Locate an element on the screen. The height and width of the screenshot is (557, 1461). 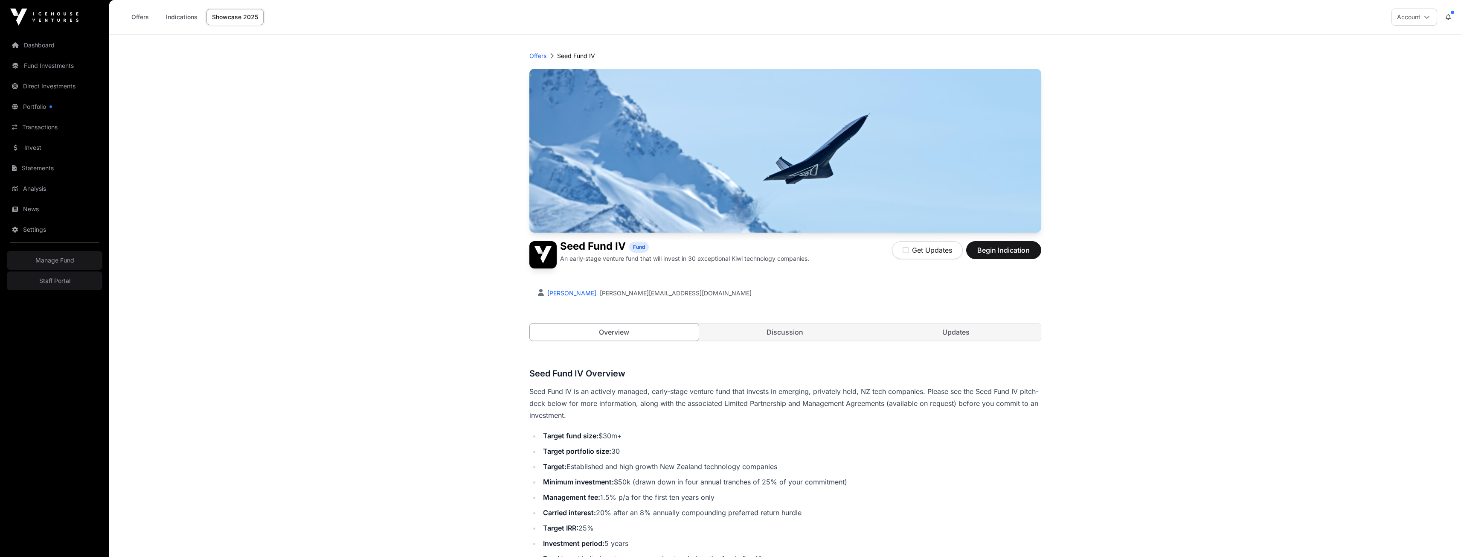
li: 30 is located at coordinates (791, 451).